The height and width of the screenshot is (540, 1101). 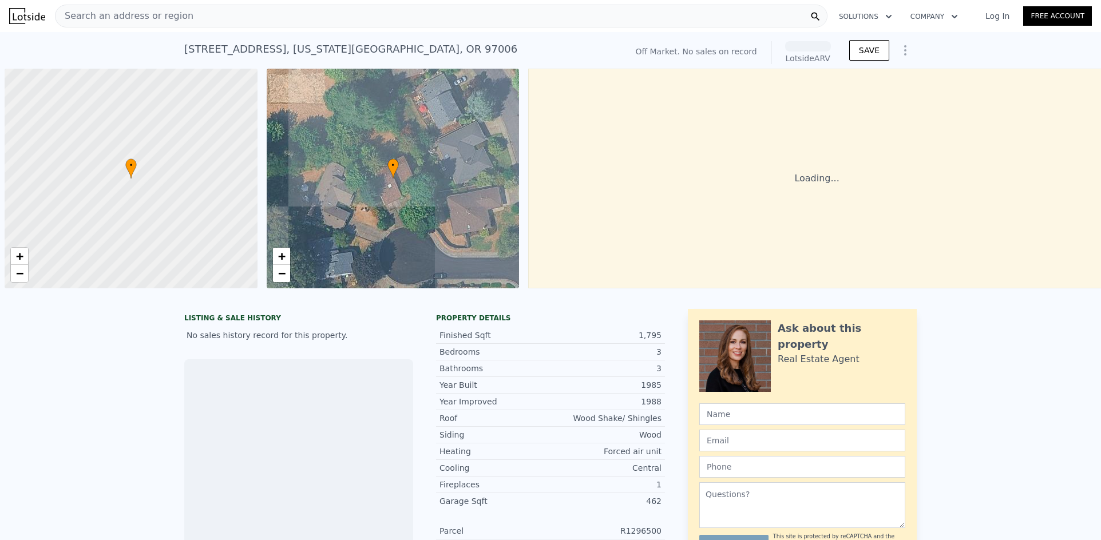 I want to click on div: Forced air unit, so click(x=606, y=451).